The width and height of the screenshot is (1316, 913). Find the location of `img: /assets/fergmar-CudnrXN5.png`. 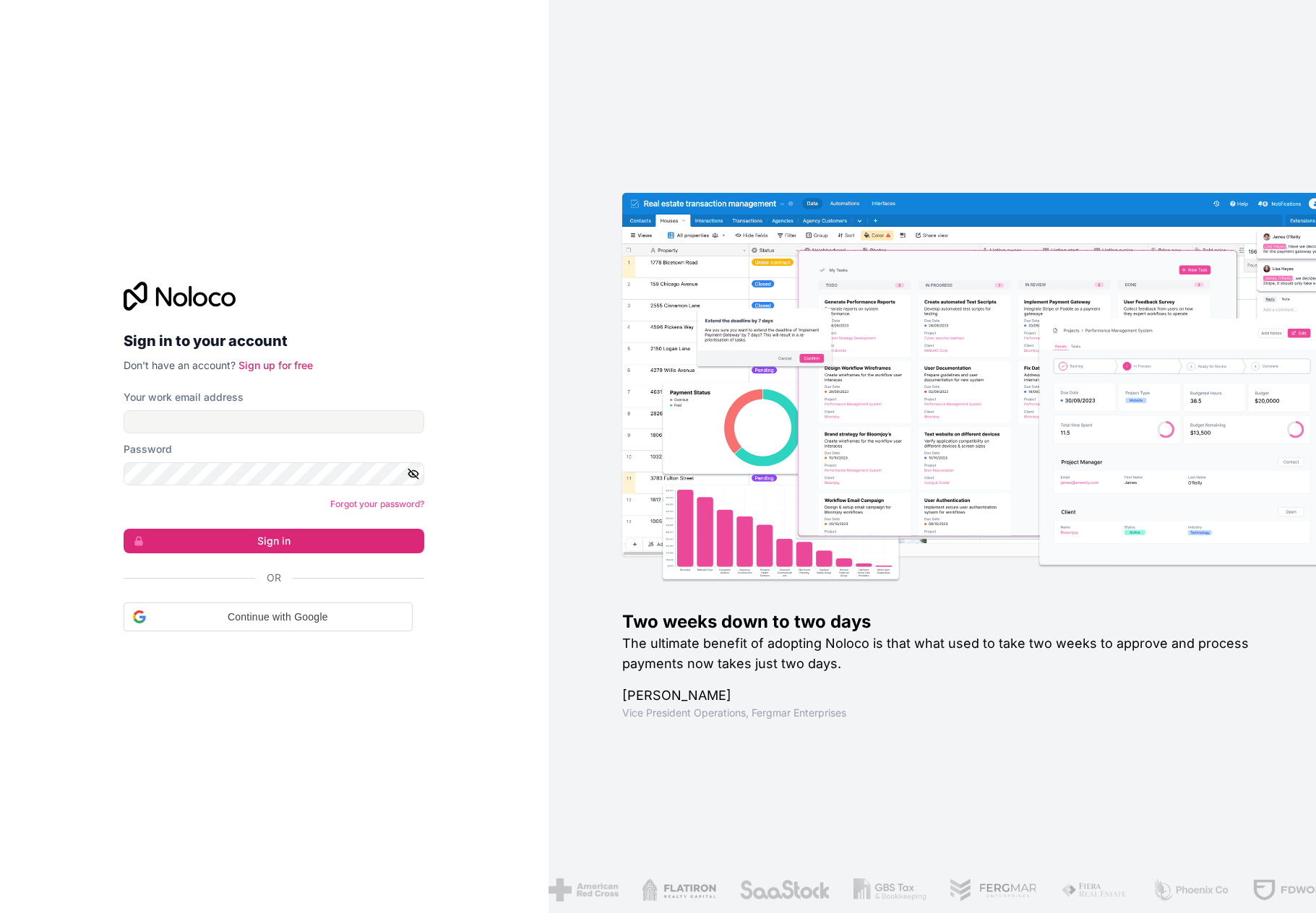

img: /assets/fergmar-CudnrXN5.png is located at coordinates (994, 890).